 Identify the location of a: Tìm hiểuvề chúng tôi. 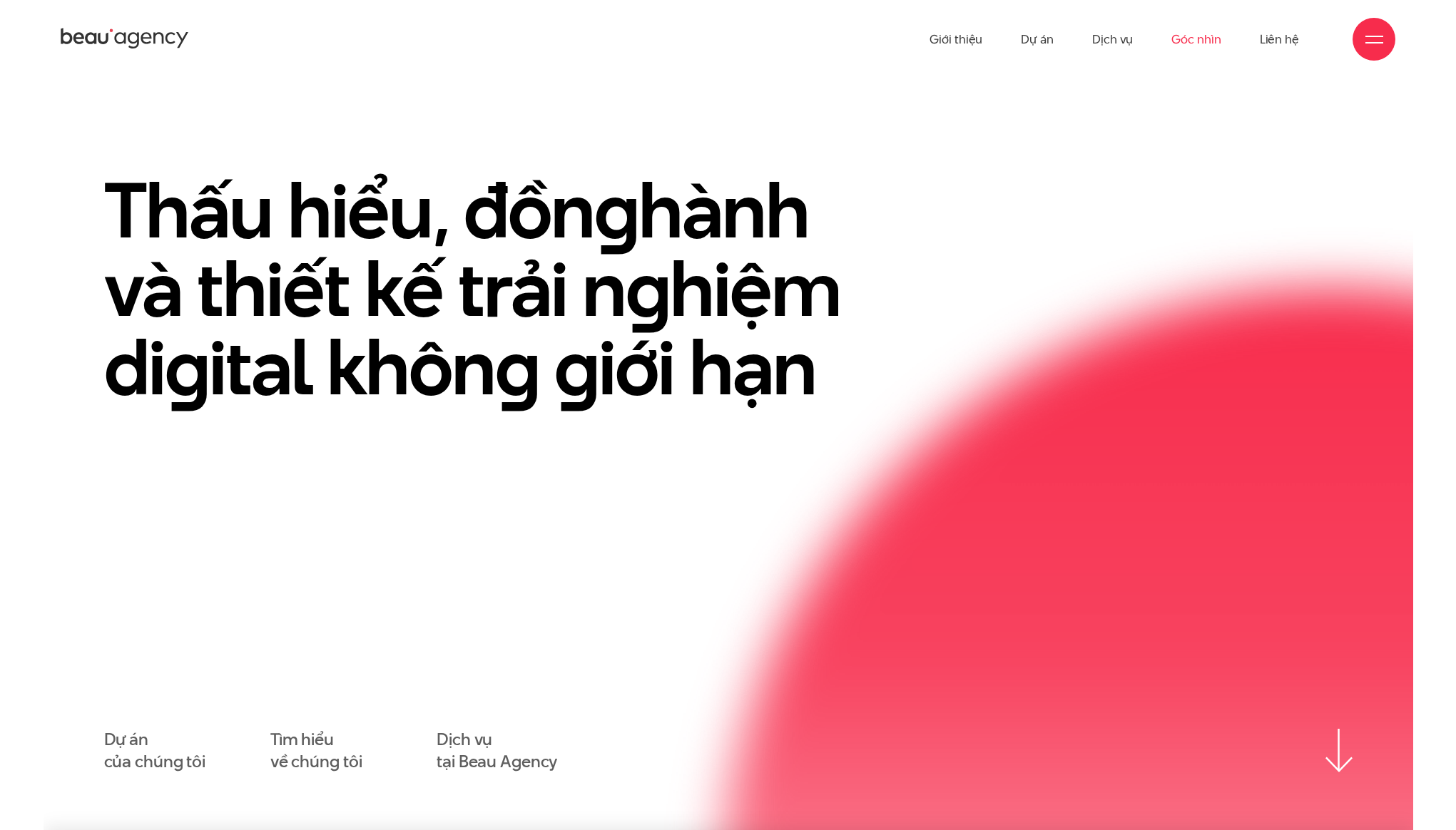
(316, 751).